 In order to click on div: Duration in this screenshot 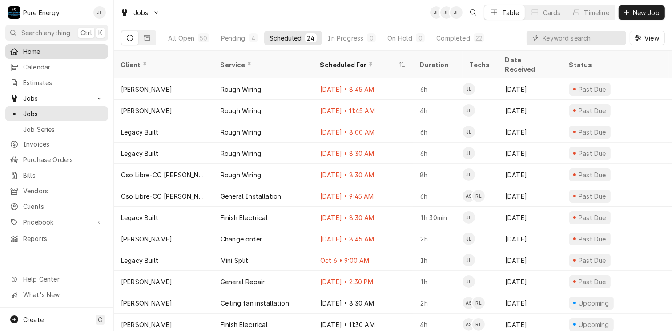, I will do `click(437, 65)`.